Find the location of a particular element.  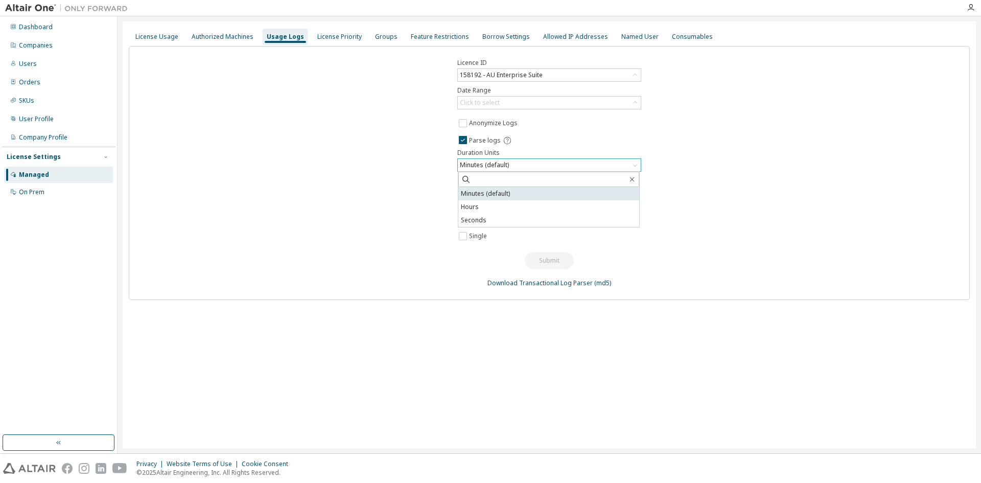

div: License Usage is located at coordinates (157, 37).